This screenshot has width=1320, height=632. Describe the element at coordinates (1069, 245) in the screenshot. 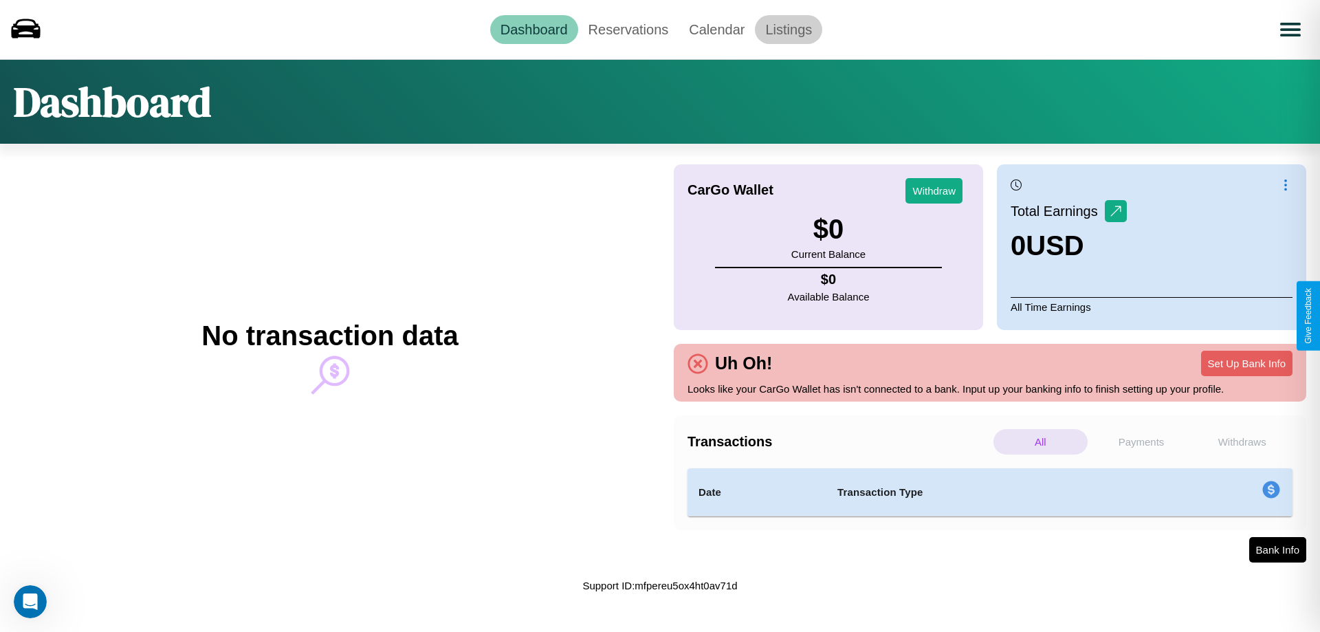

I see `h3: 0 USD` at that location.